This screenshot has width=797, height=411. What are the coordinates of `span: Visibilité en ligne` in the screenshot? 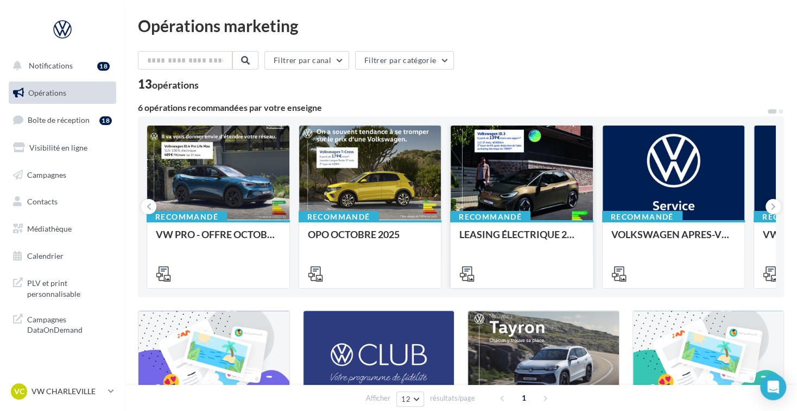 It's located at (58, 147).